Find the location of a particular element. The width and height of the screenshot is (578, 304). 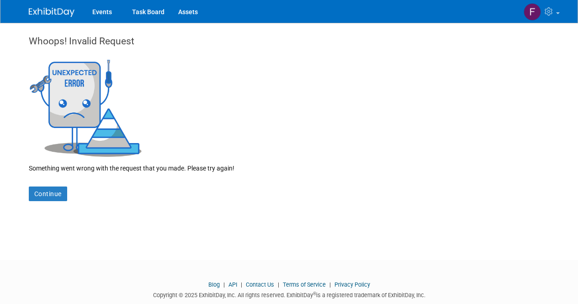

a: Continue is located at coordinates (48, 194).